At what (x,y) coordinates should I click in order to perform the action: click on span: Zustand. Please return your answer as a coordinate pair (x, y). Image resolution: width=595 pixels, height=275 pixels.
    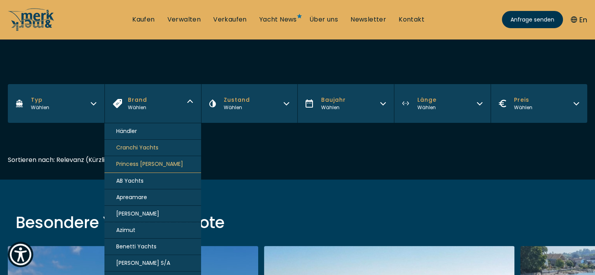
    Looking at the image, I should click on (237, 100).